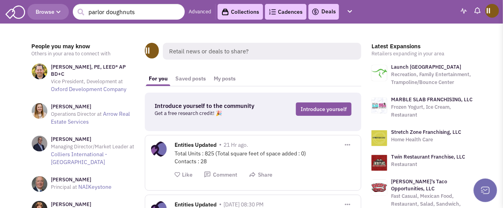  What do you see at coordinates (426, 139) in the screenshot?
I see `p: Home Health Care` at bounding box center [426, 139].